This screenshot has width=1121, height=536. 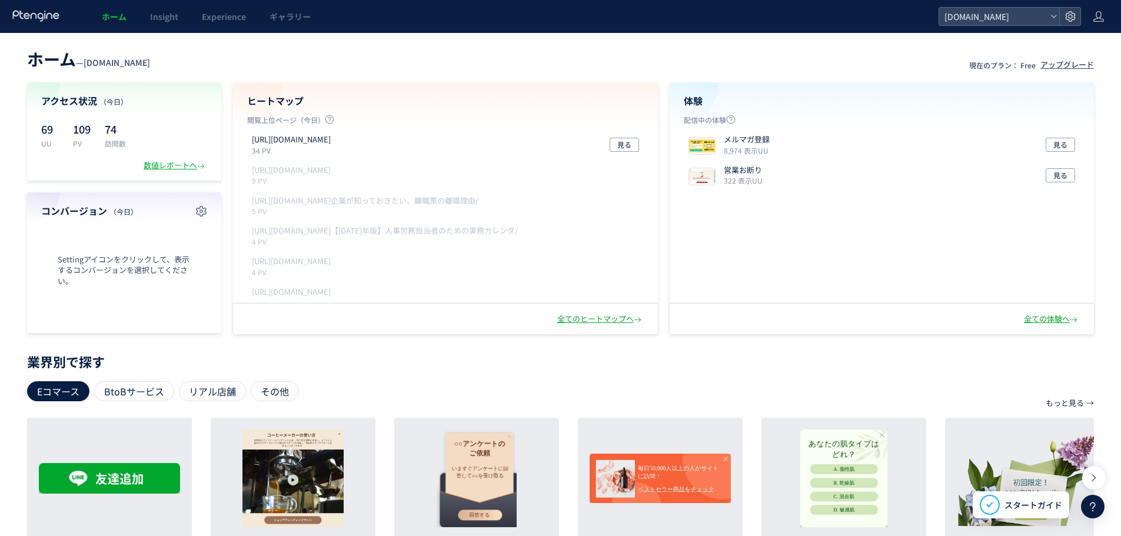 What do you see at coordinates (746, 150) in the screenshot?
I see `i: 8,974 表示UU` at bounding box center [746, 150].